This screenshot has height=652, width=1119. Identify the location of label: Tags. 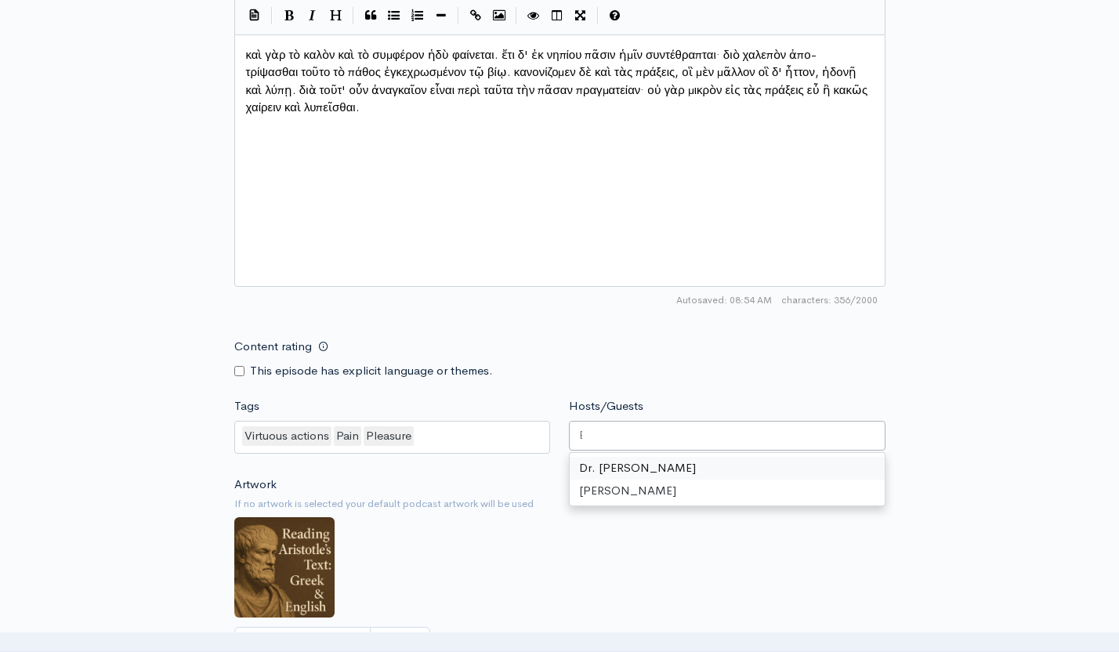
(247, 406).